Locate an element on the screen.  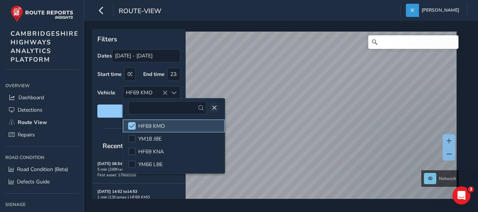
a: Road Condition (Beta) is located at coordinates (42, 169).